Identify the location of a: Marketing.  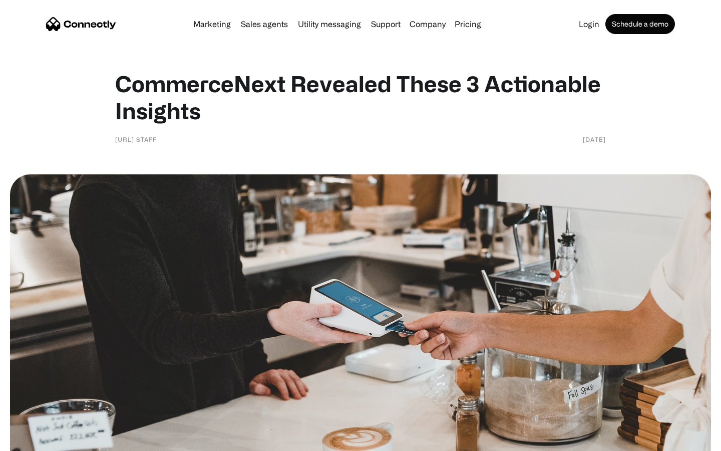
(212, 24).